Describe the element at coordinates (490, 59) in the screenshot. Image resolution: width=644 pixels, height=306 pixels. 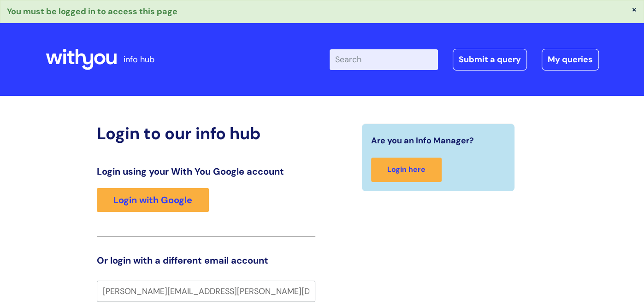
I see `a: Submit a query` at that location.